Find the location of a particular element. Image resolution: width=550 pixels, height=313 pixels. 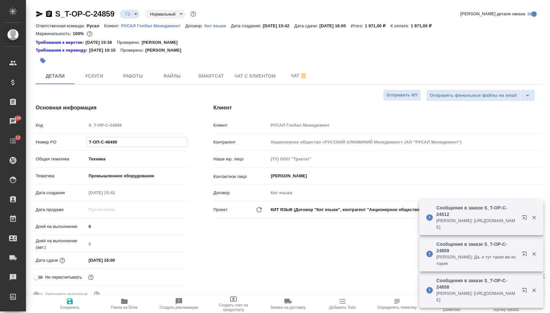

span: Работы is located at coordinates (133, 76).